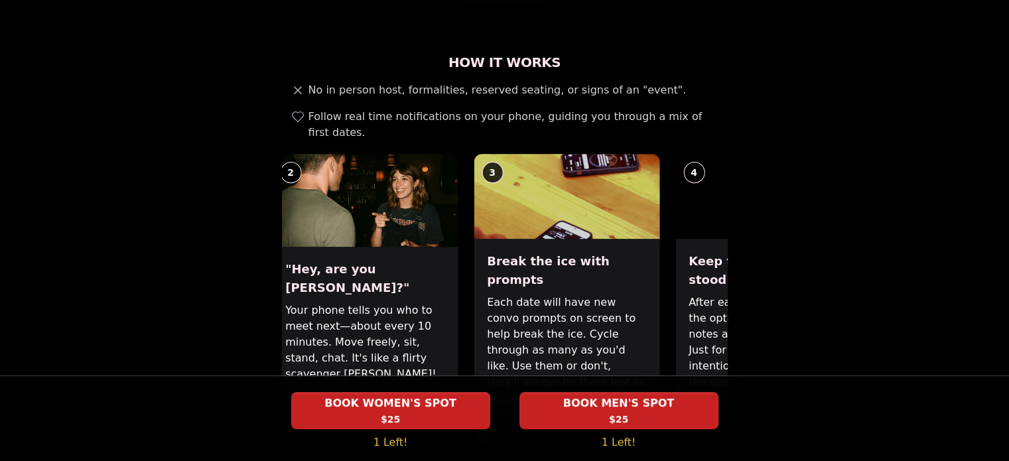  What do you see at coordinates (619, 411) in the screenshot?
I see `button: BOOK MEN'S SPOT - 1 Left!` at bounding box center [619, 411].